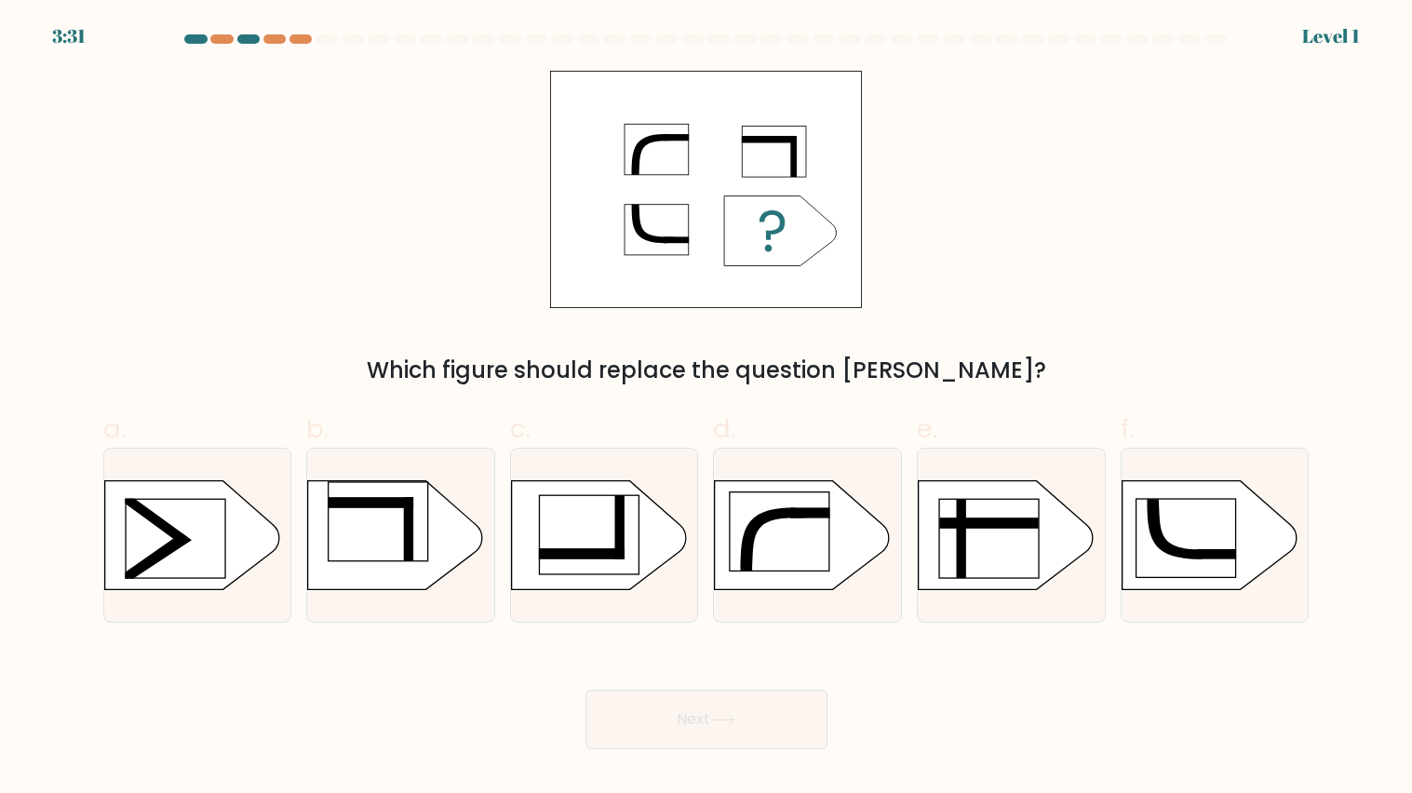 The image size is (1412, 793). I want to click on span: a., so click(114, 428).